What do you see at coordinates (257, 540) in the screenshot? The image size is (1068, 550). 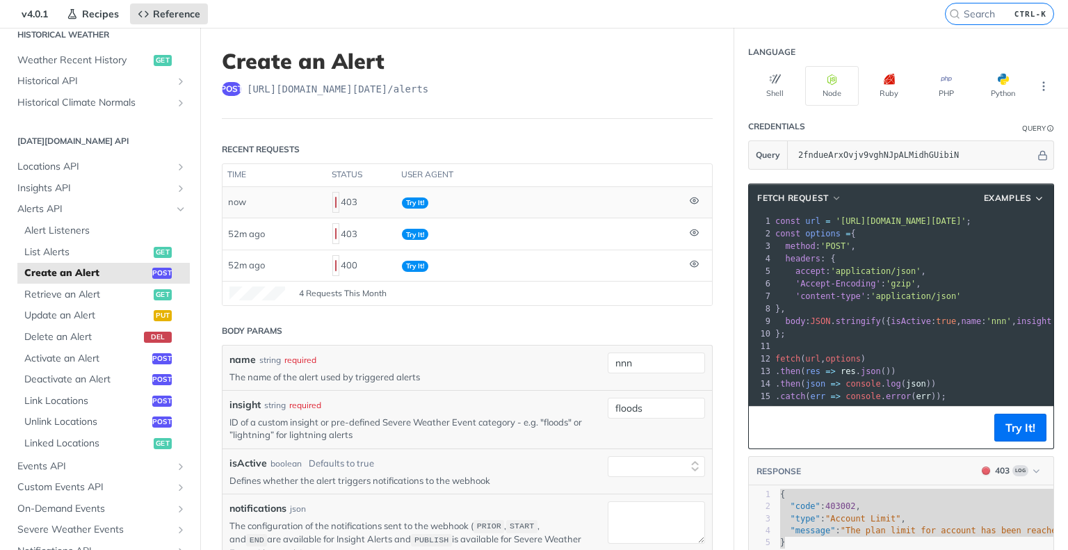 I see `span: END` at bounding box center [257, 540].